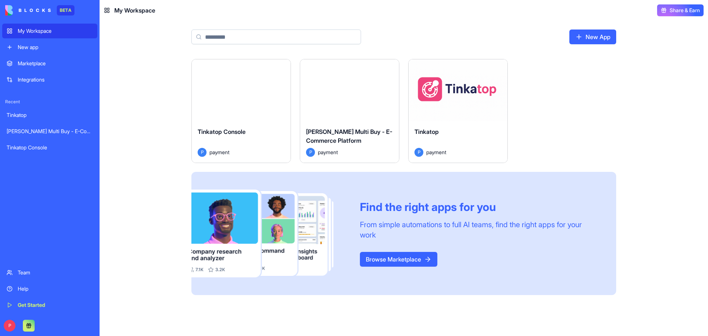  What do you see at coordinates (55, 273) in the screenshot?
I see `div: Team` at bounding box center [55, 273].